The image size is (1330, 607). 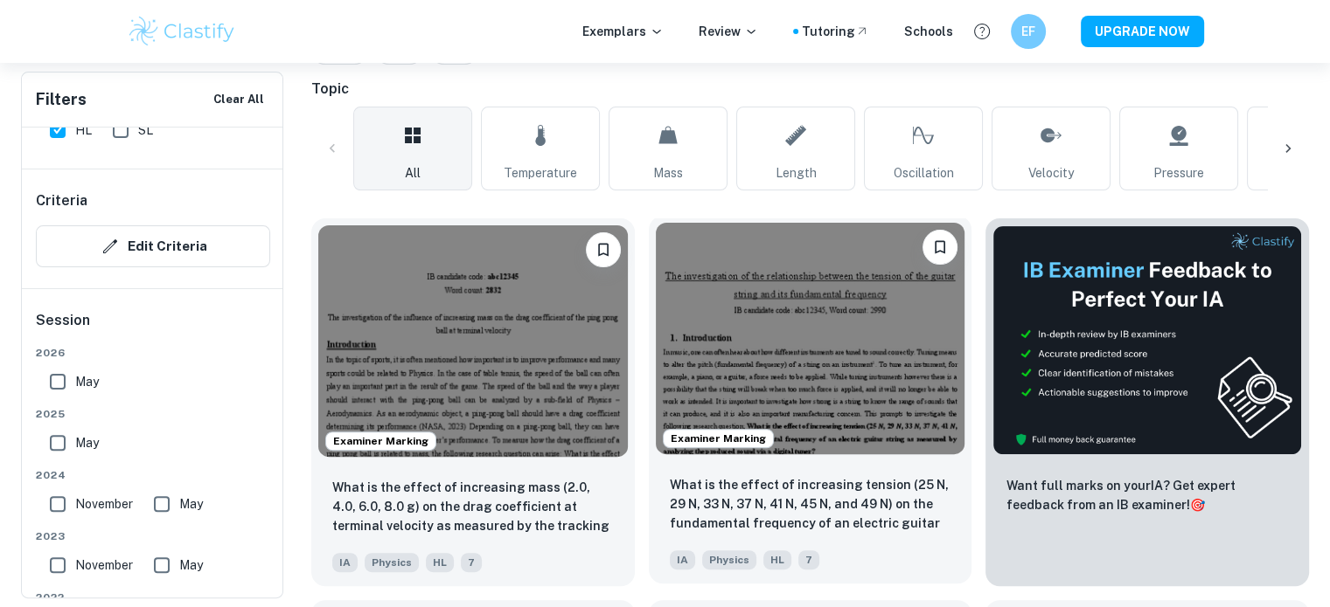 I want to click on p: Review, so click(x=728, y=31).